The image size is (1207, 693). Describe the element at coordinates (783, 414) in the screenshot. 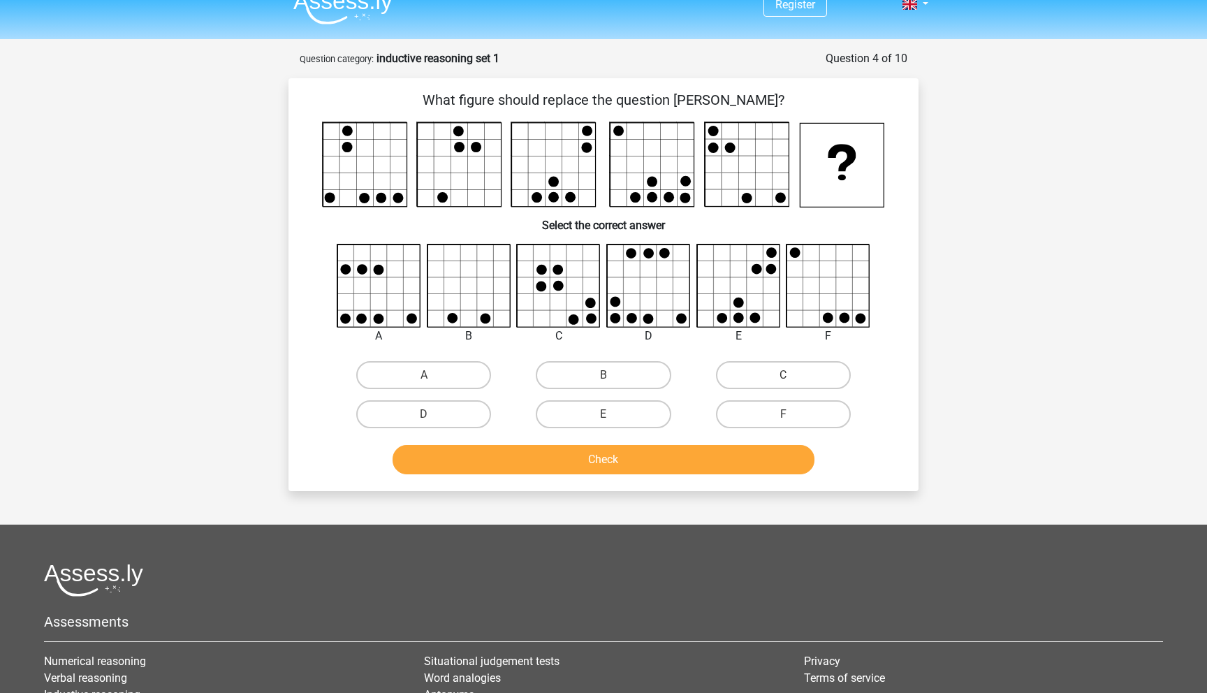

I see `label: F` at that location.